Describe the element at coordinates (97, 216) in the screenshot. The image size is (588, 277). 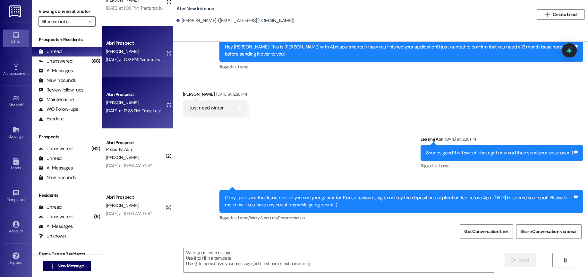
I see `div: (6)` at that location.